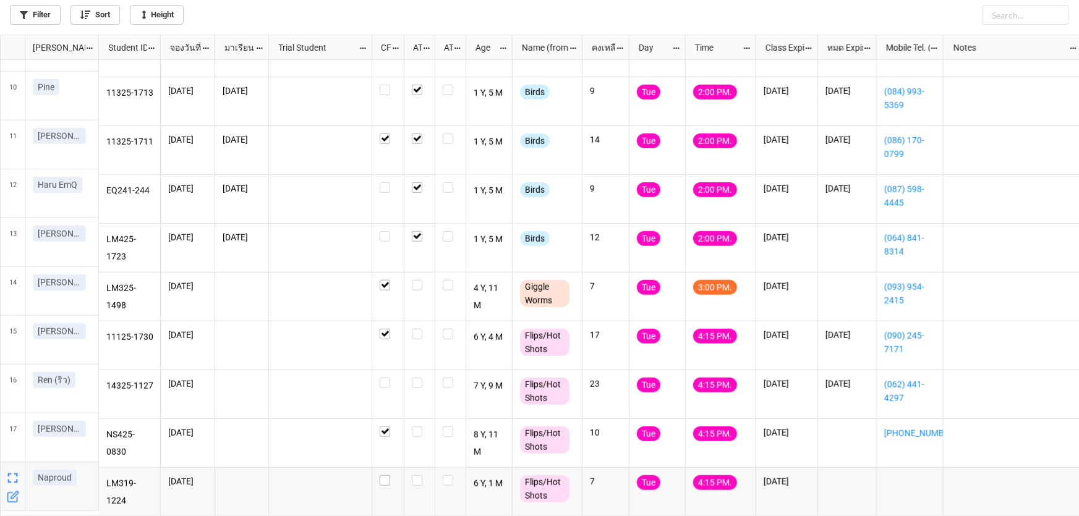  I want to click on a: (087) 598-4445, so click(910, 196).